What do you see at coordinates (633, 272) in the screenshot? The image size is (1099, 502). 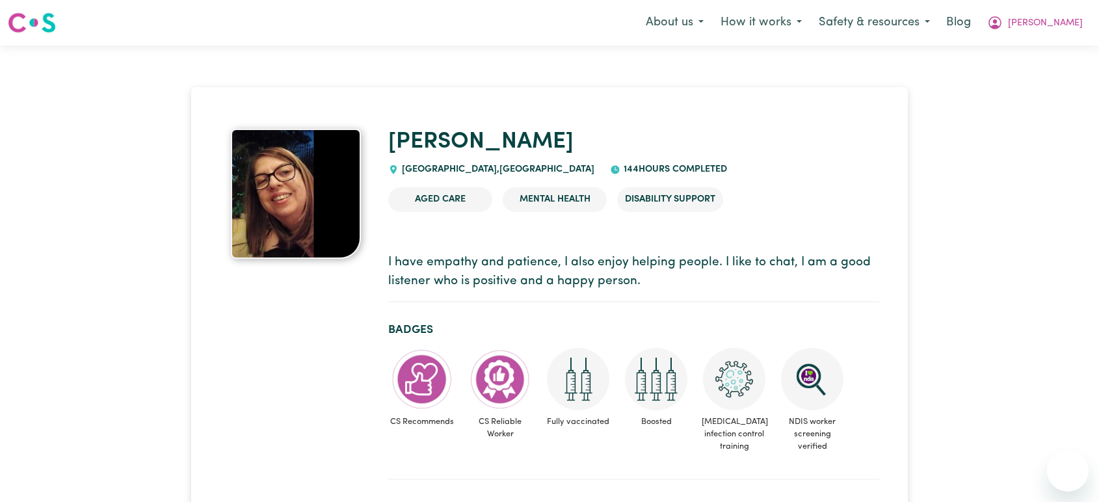 I see `p: I have empathy and patience, I also enjoy helping people. I like to chat, I am a good listener wh...` at bounding box center [633, 272].